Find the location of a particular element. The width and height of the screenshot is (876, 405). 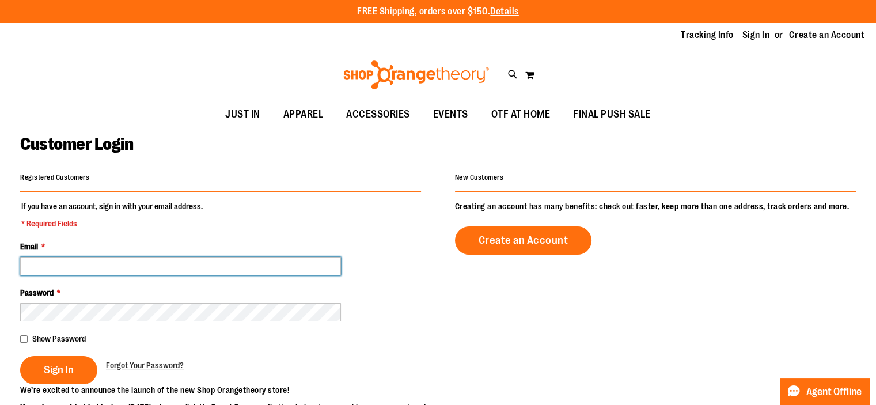

img: Shop Orangetheory is located at coordinates (416, 75).